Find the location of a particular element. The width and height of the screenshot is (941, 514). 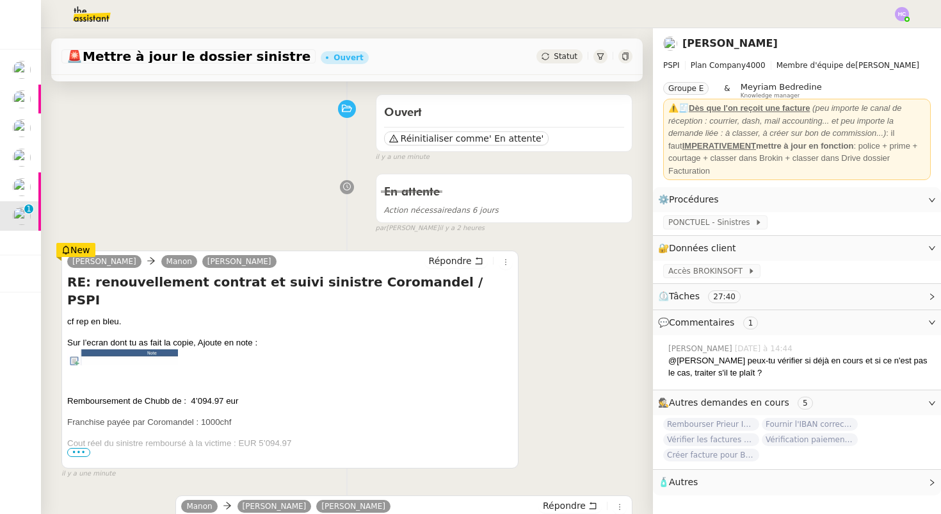

img: svg is located at coordinates (902, 14).